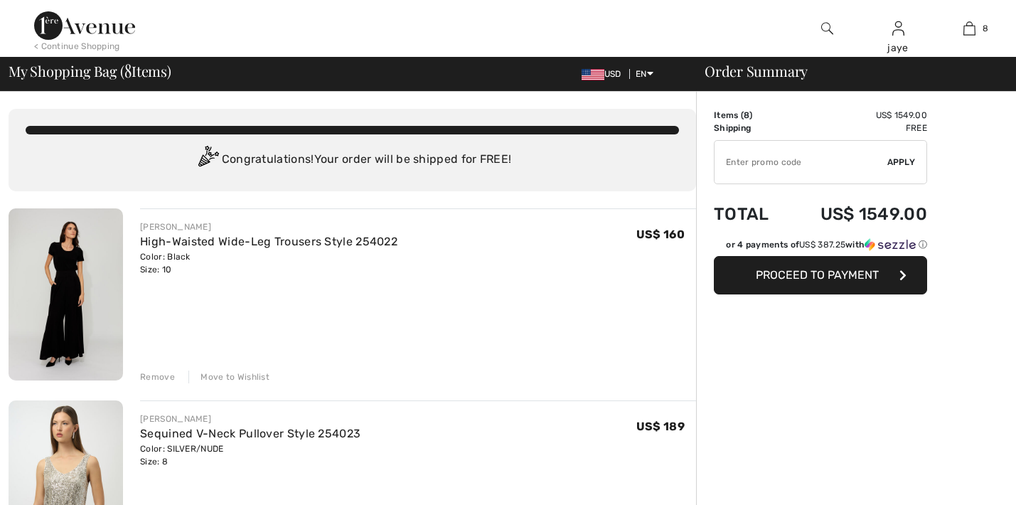  What do you see at coordinates (801, 162) in the screenshot?
I see `input: Promo code` at bounding box center [801, 162].